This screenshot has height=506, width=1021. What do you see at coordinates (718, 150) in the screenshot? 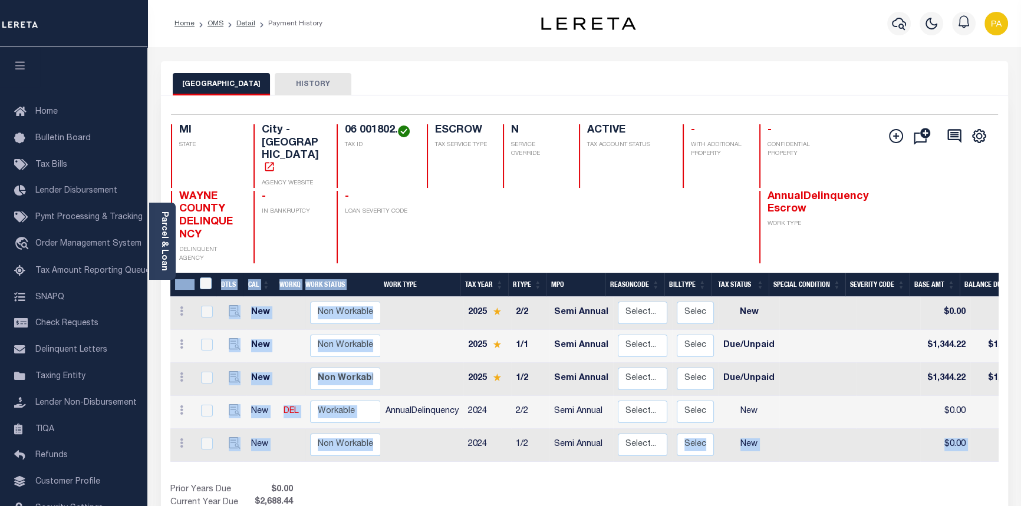
I see `p: WITH ADDITIONAL PROPERTY` at bounding box center [718, 150].